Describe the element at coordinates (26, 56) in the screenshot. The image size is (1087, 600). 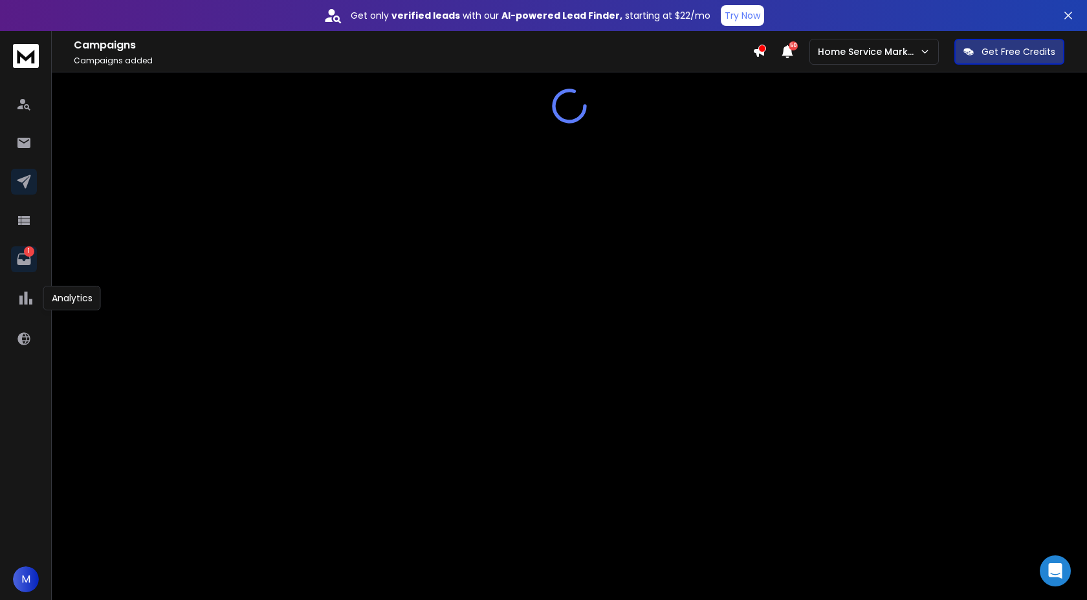
I see `img: logo` at that location.